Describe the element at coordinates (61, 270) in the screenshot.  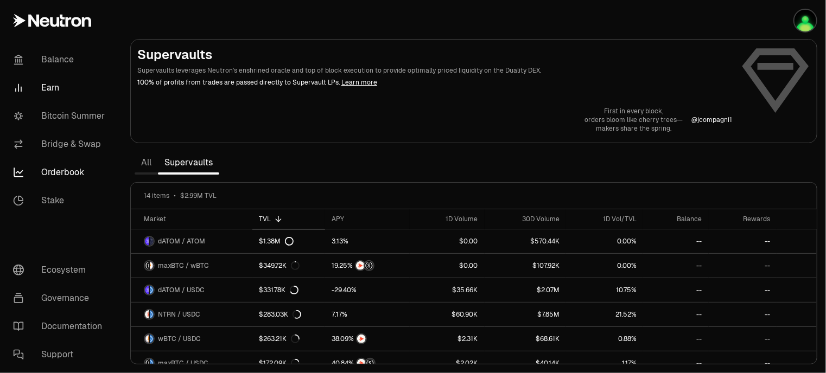
I see `a: Ecosystem` at that location.